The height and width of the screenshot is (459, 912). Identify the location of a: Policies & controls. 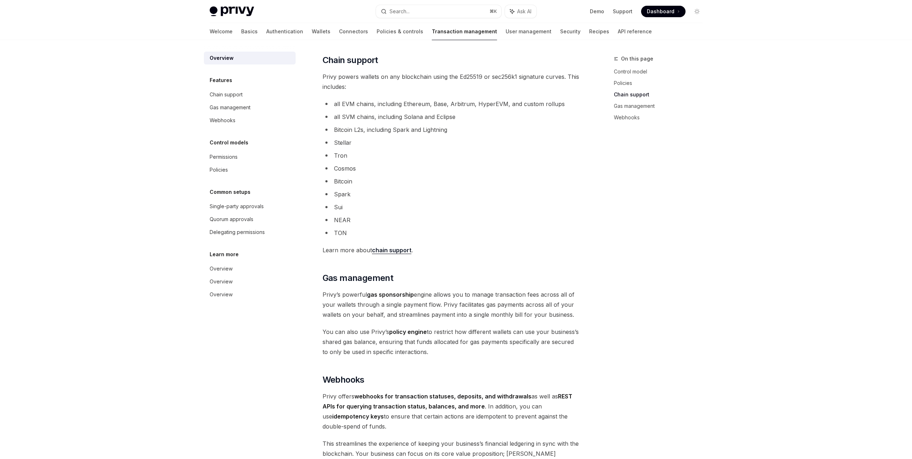
(400, 32).